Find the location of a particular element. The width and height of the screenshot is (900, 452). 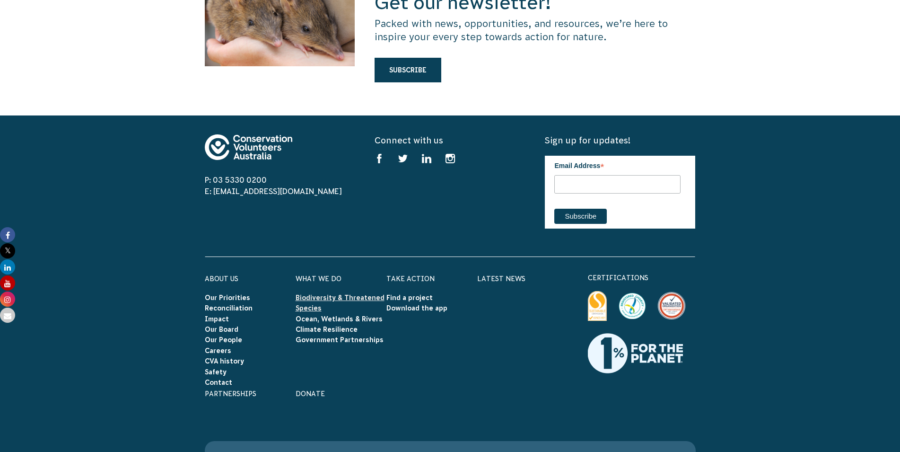

a: Download the app is located at coordinates (417, 308).